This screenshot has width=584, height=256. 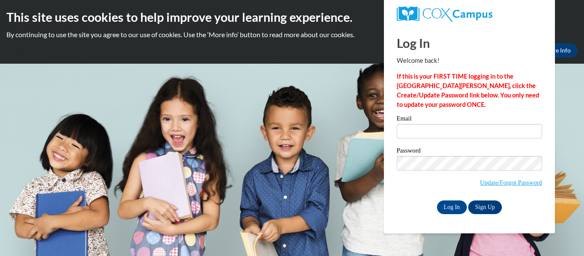 I want to click on p: By continuing to use the site you agree to our use of cookies. Use the ‘More info’ button to read..., so click(x=292, y=35).